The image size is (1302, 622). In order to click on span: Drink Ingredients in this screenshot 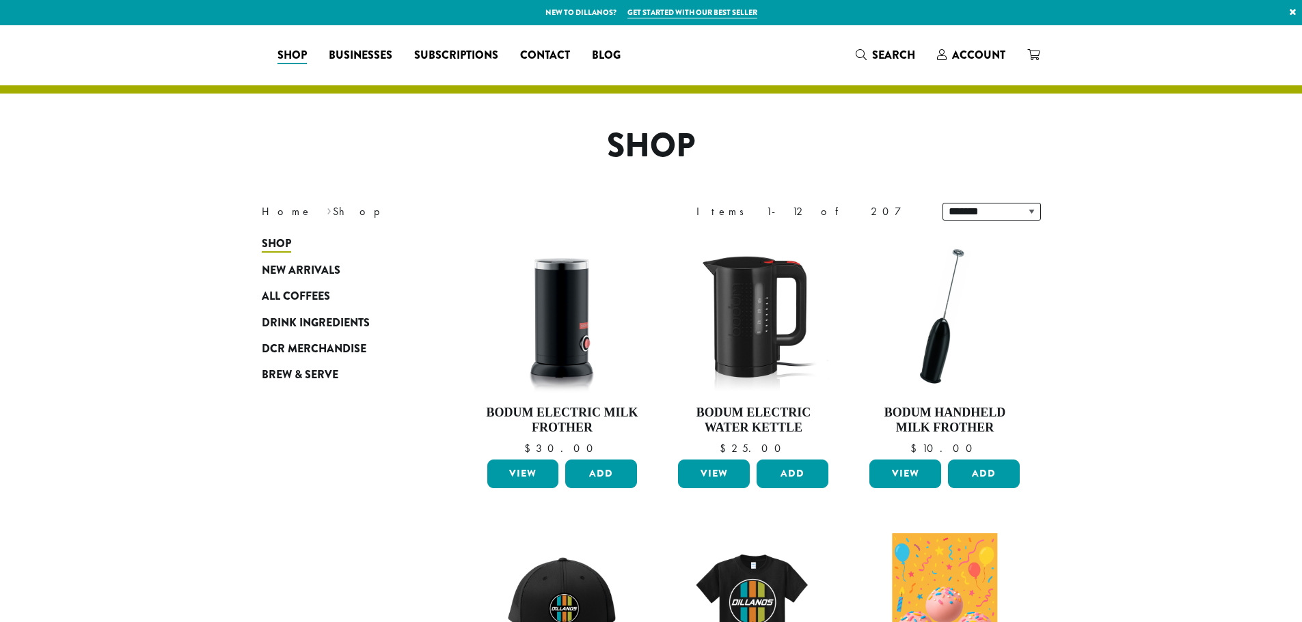, I will do `click(316, 323)`.